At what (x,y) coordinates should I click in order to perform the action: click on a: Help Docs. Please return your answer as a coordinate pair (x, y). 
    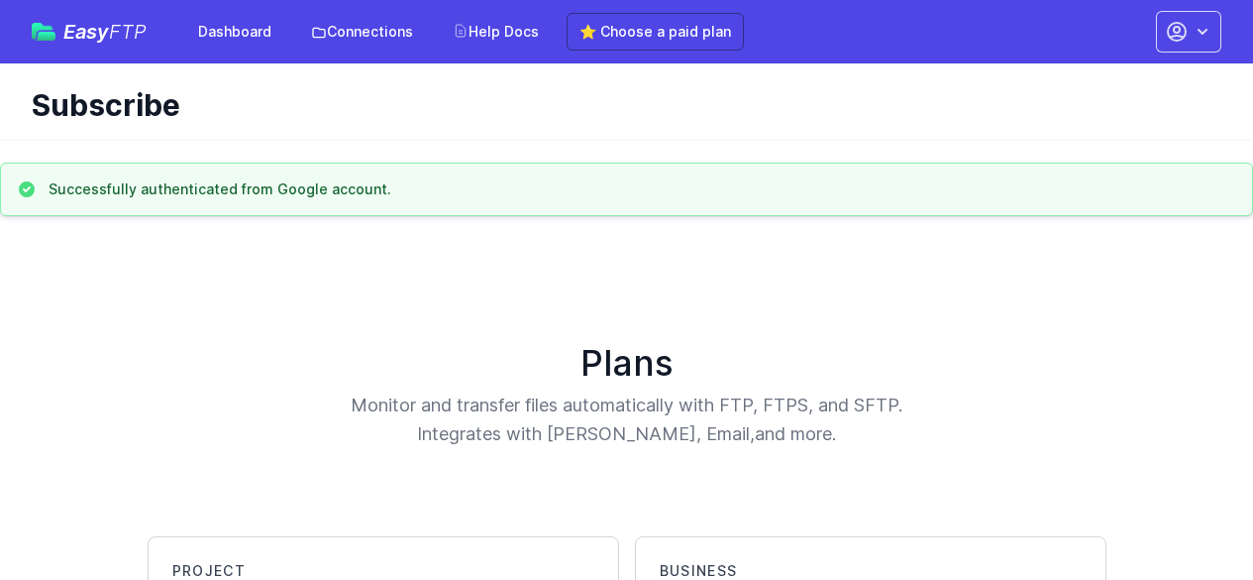
    Looking at the image, I should click on (495, 32).